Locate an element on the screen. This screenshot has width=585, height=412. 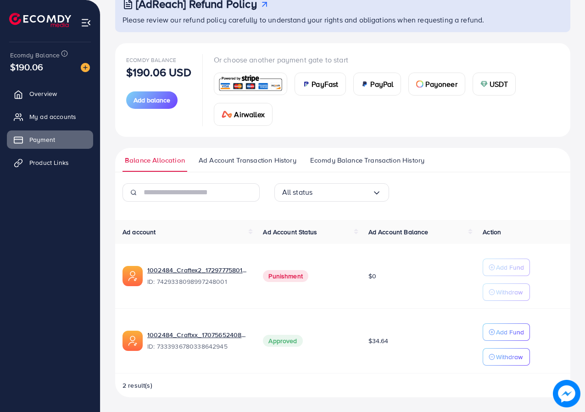
input: Search for option is located at coordinates (342, 192).